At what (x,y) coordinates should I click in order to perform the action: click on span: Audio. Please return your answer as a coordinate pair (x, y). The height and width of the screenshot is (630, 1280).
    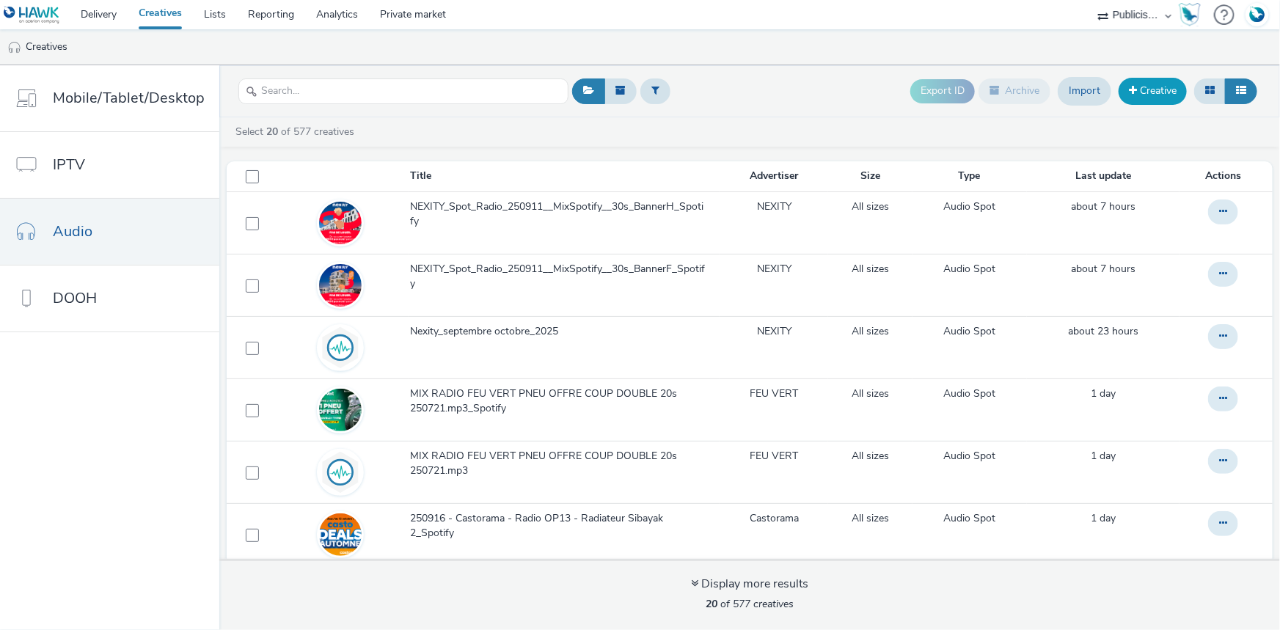
    Looking at the image, I should click on (73, 231).